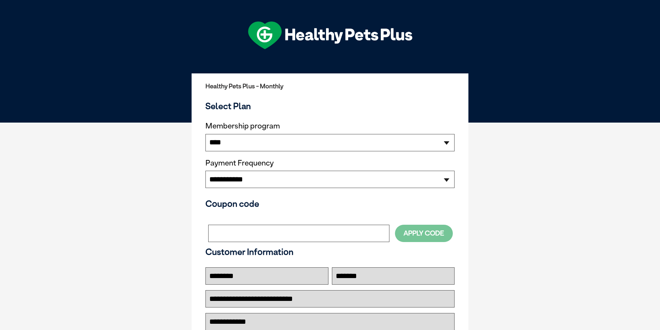 The height and width of the screenshot is (330, 660). What do you see at coordinates (330, 106) in the screenshot?
I see `h3: Select Plan` at bounding box center [330, 106].